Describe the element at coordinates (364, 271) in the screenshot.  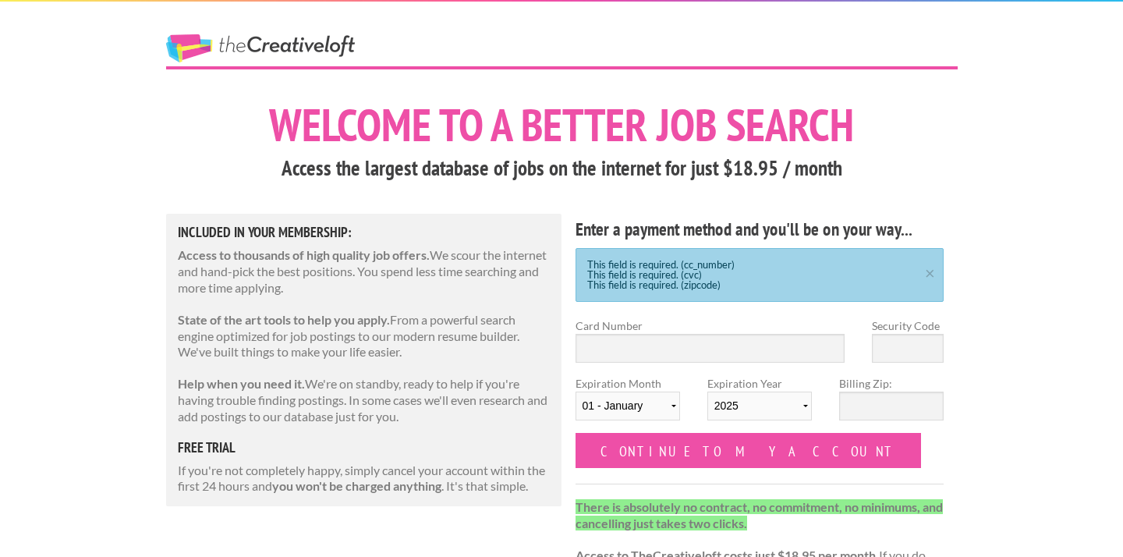
I see `p: We scour the internet and hand-pick the best positions. You spend less time searching and more ti...` at that location.